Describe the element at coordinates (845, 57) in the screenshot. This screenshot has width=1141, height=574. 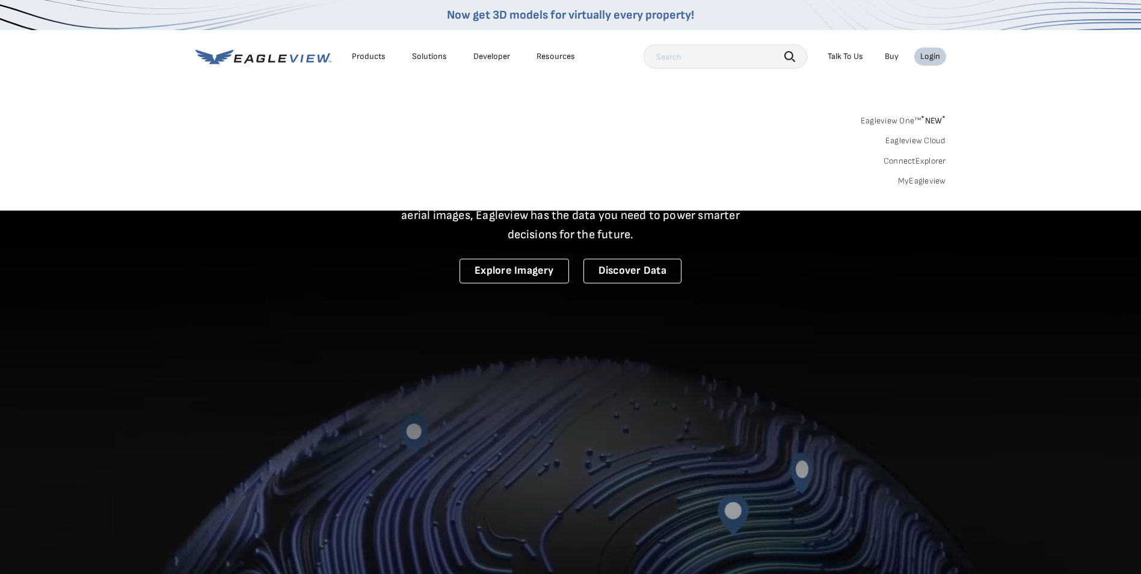
I see `div: Talk To Us` at that location.